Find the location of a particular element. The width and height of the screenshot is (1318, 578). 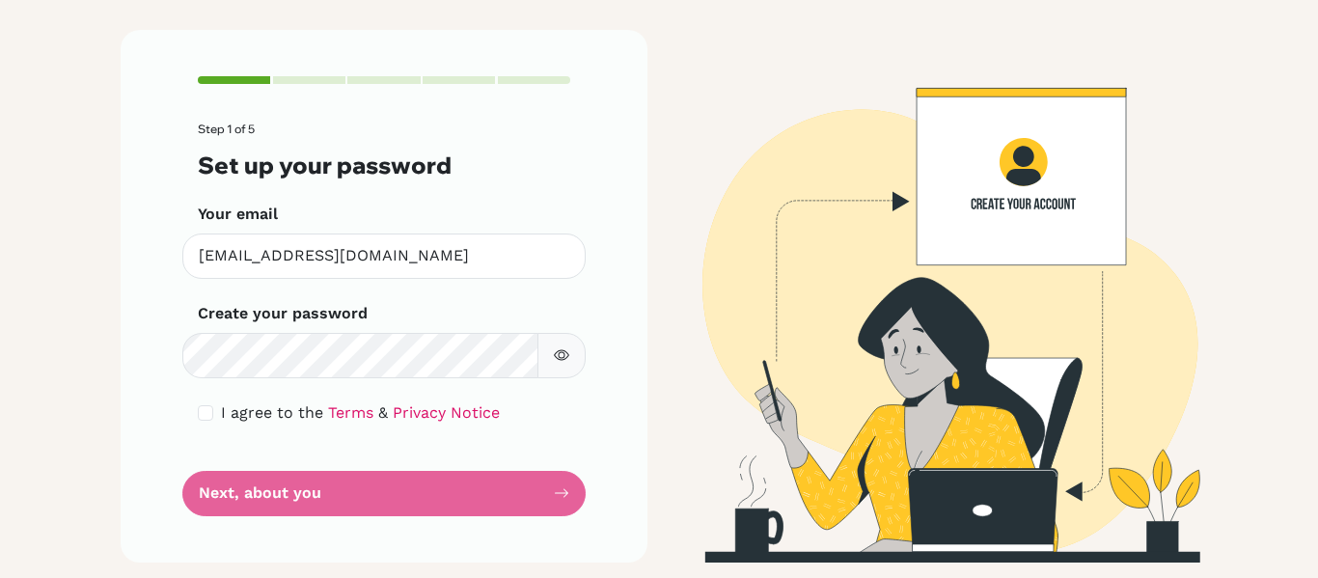

label: Create your password is located at coordinates (283, 313).